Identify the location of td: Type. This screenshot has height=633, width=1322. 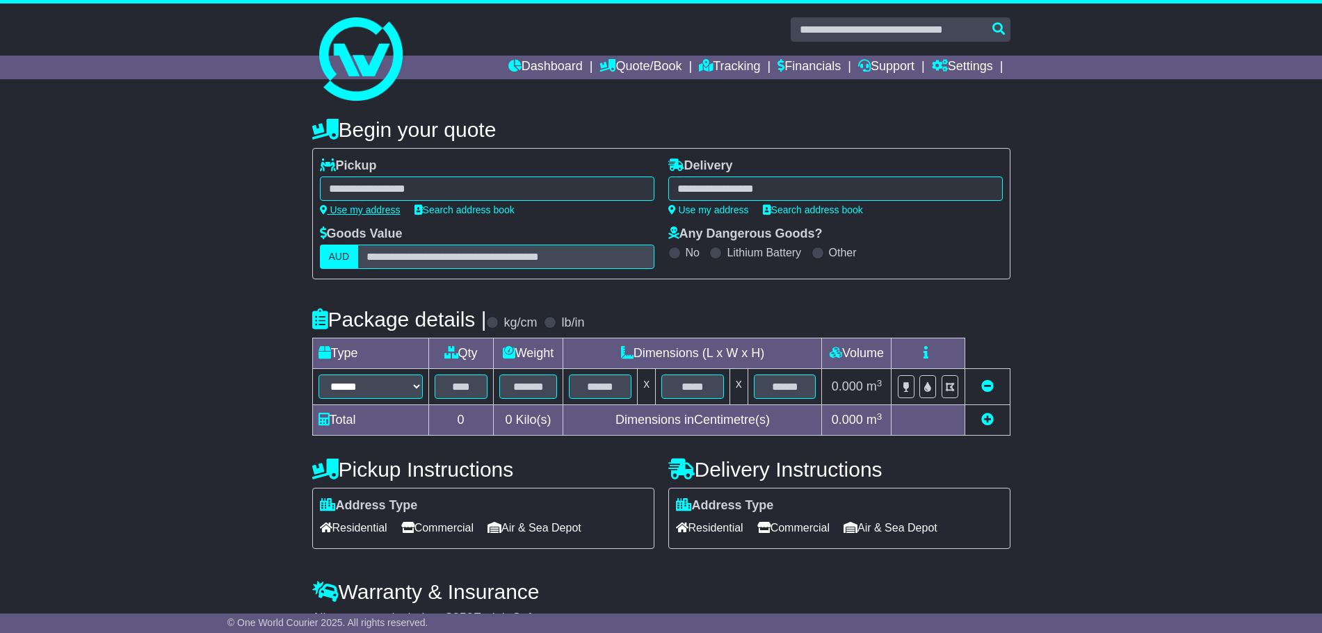
(370, 354).